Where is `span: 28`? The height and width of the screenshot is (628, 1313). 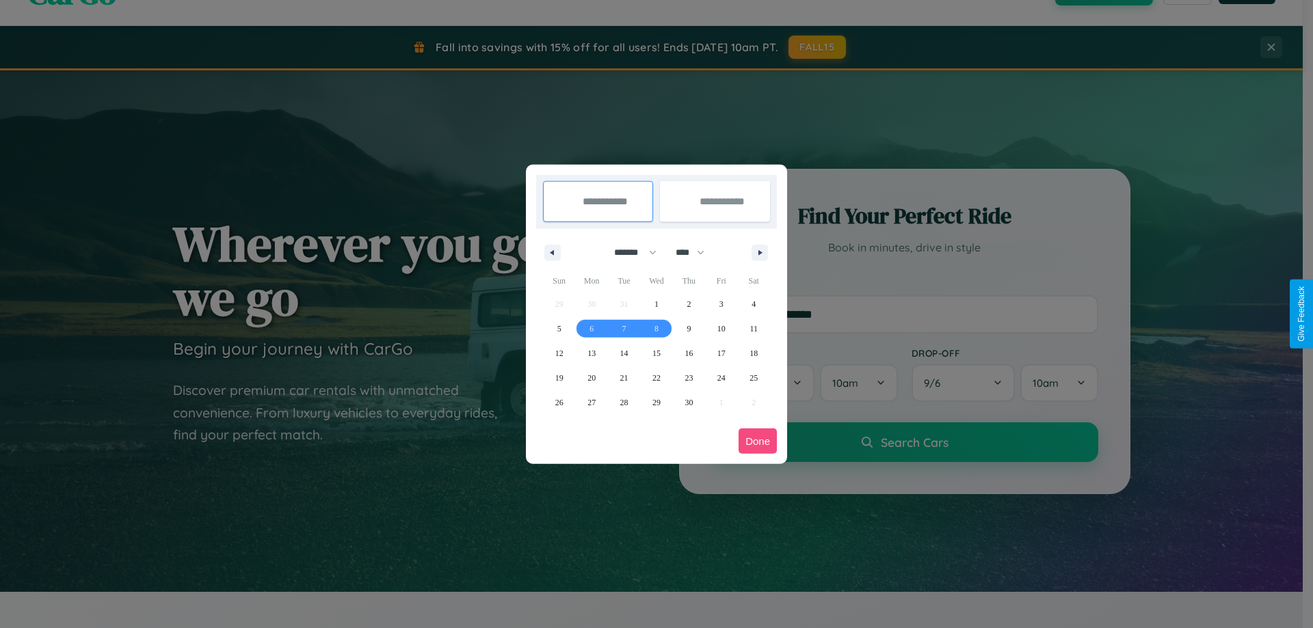 span: 28 is located at coordinates (624, 403).